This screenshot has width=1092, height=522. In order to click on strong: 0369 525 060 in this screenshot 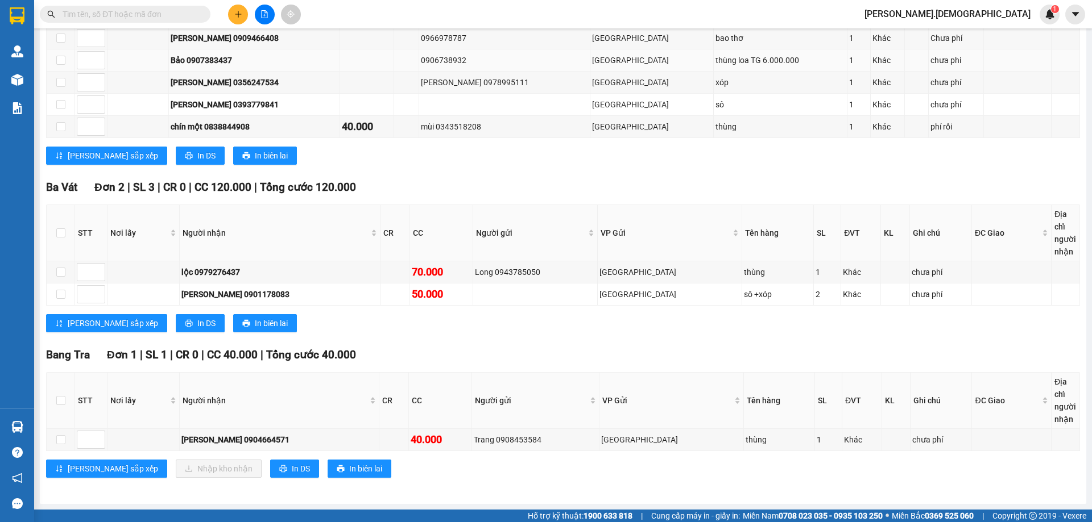, I will do `click(949, 516)`.